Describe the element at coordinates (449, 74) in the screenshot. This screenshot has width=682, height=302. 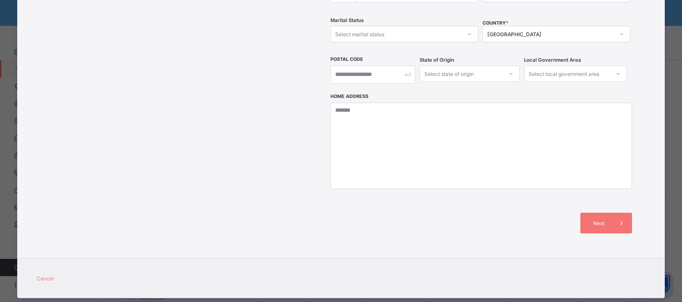
I see `div: Select state of origin` at that location.